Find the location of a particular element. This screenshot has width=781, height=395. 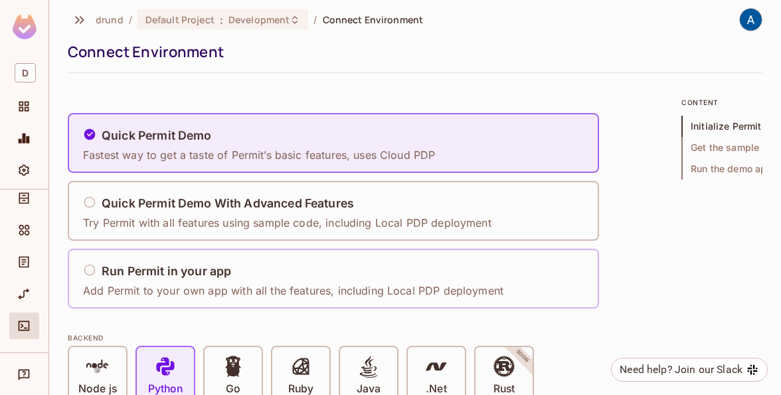

div: Monitoring is located at coordinates (24, 138).